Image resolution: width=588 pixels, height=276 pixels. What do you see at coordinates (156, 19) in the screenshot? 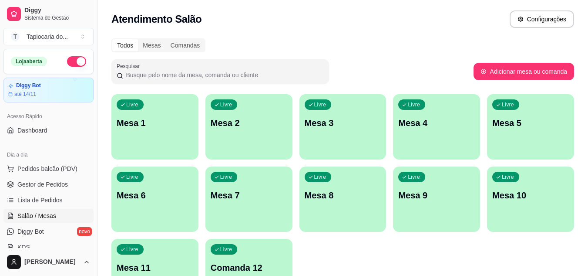
I see `h2: Atendimento Salão` at bounding box center [156, 19].